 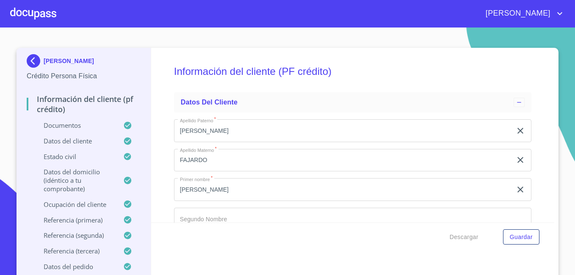 What do you see at coordinates (522, 14) in the screenshot?
I see `button: account of current user` at bounding box center [522, 14].